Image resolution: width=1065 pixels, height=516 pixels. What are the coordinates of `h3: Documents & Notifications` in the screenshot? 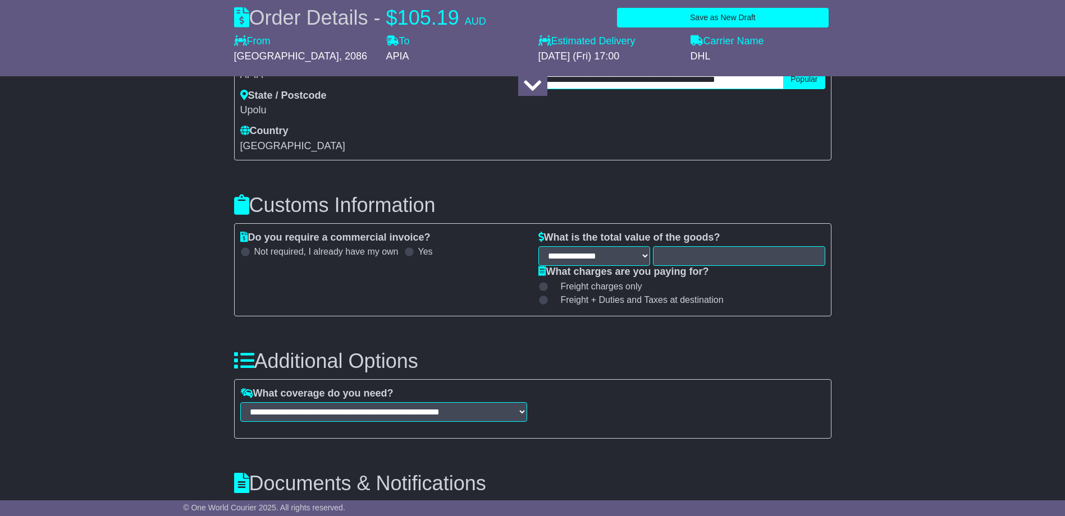 It's located at (533, 484).